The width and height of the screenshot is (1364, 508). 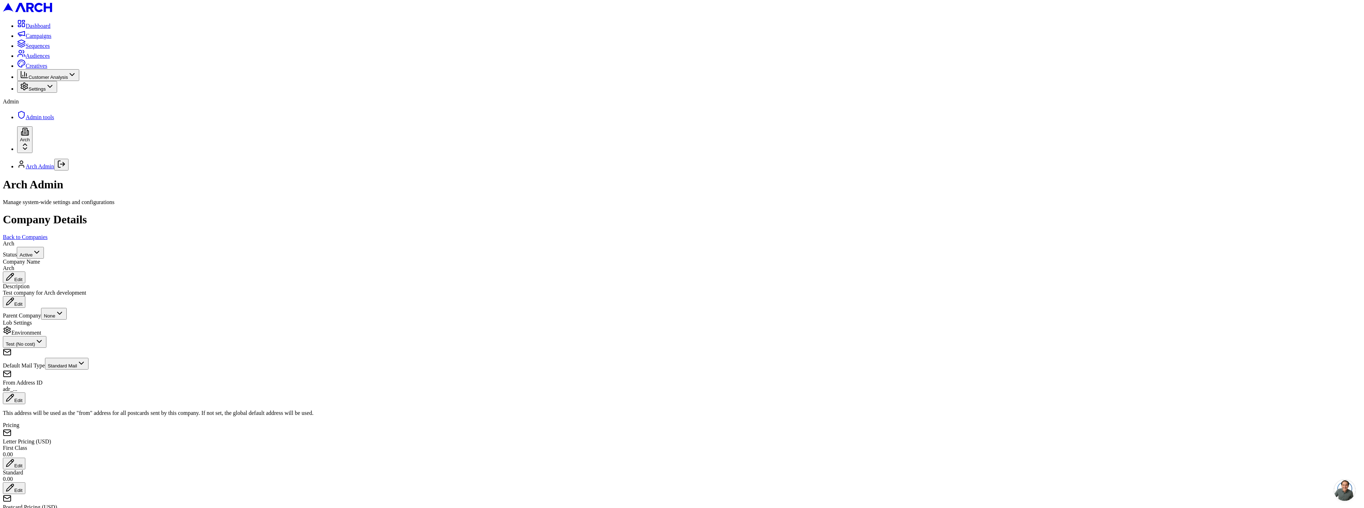 I want to click on span: Audiences, so click(x=38, y=56).